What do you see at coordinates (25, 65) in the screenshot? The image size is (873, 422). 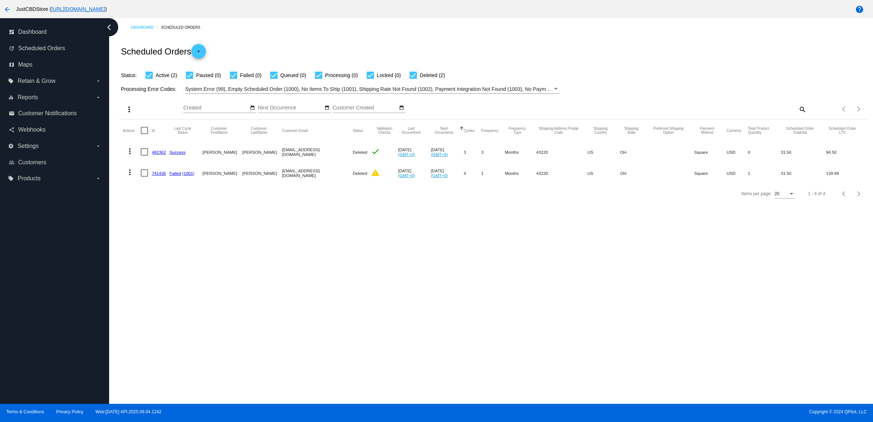 I see `span: Maps` at bounding box center [25, 65].